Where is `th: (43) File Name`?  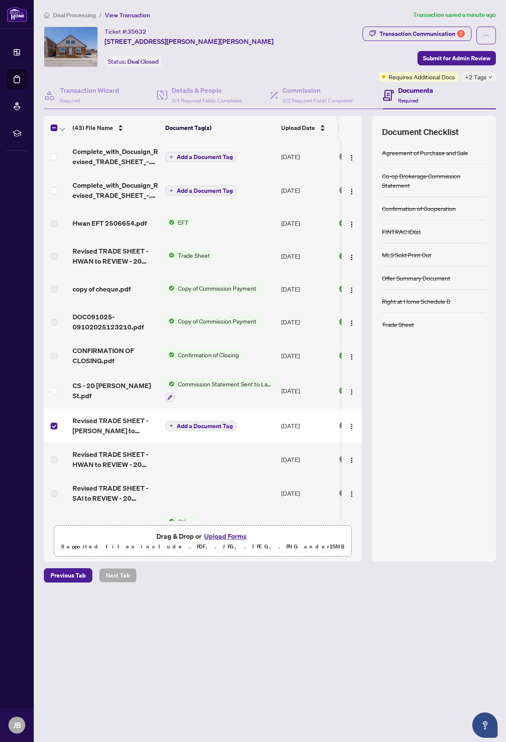 th: (43) File Name is located at coordinates (116, 128).